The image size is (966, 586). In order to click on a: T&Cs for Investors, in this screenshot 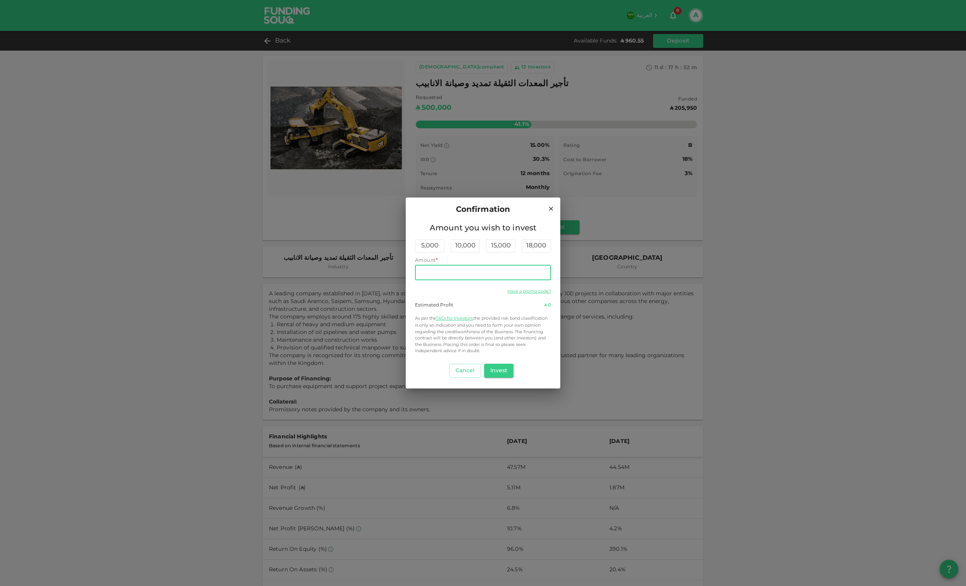, I will do `click(454, 318)`.